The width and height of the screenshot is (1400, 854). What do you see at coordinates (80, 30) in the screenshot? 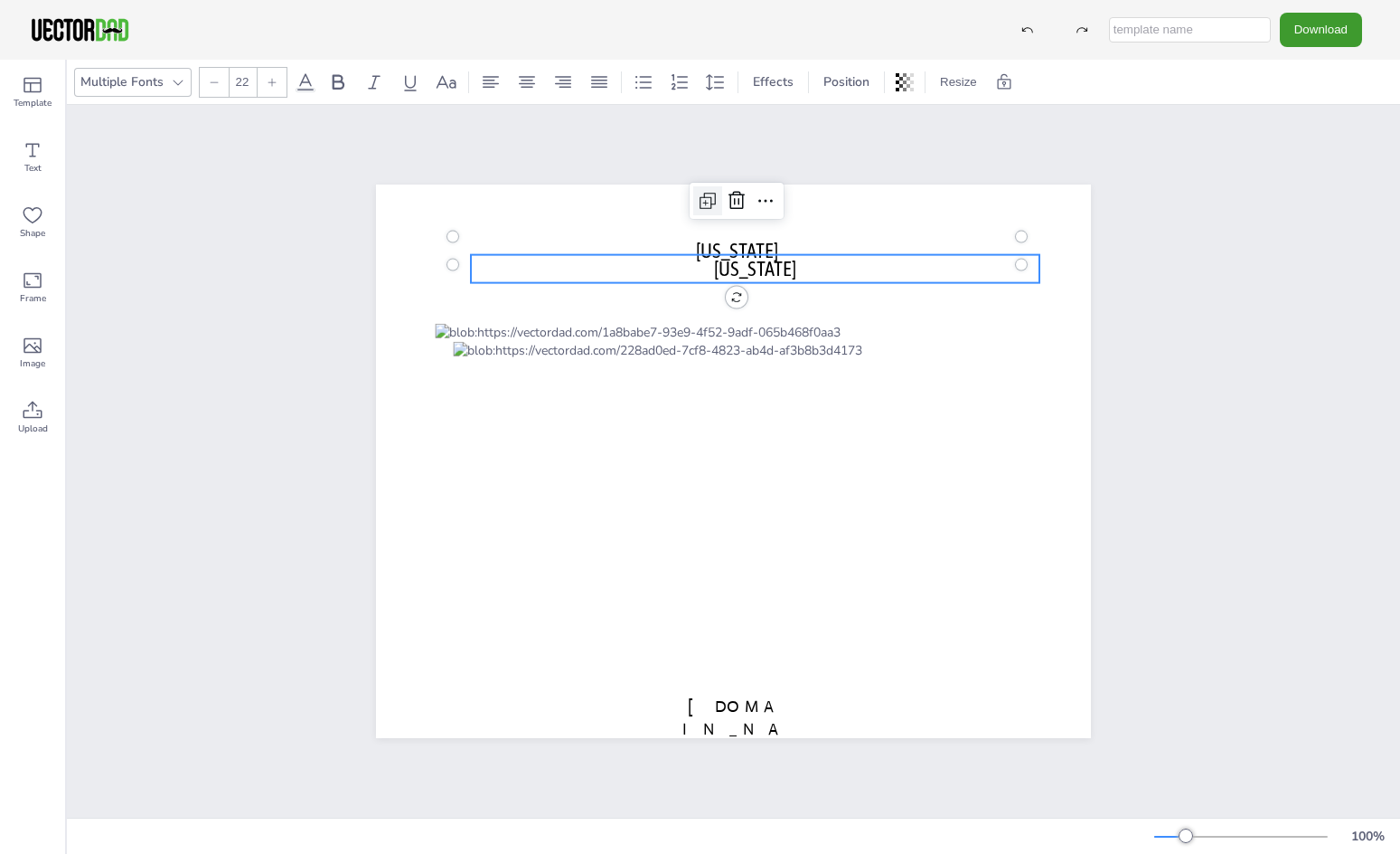
I see `img: VectorDad-1.png` at bounding box center [80, 30].